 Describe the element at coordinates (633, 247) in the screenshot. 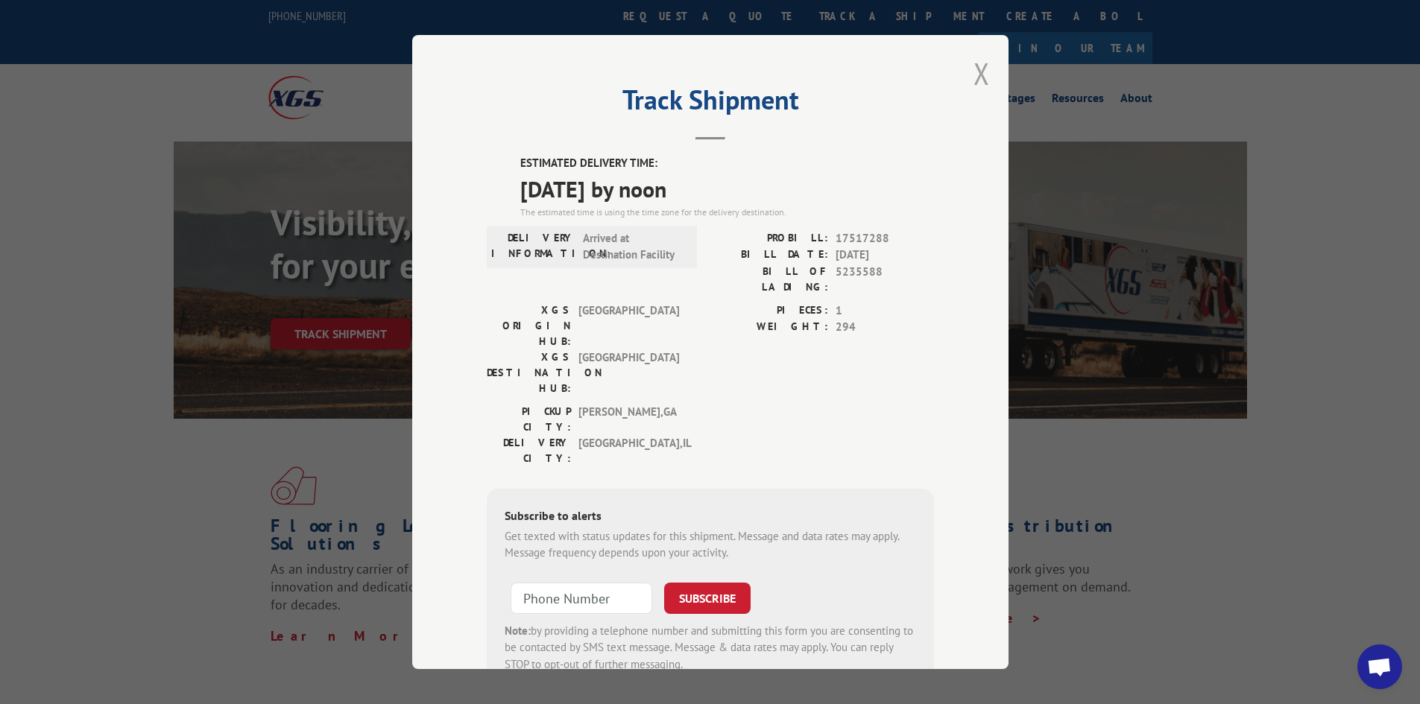

I see `span: Arrived at Destination Facility` at that location.